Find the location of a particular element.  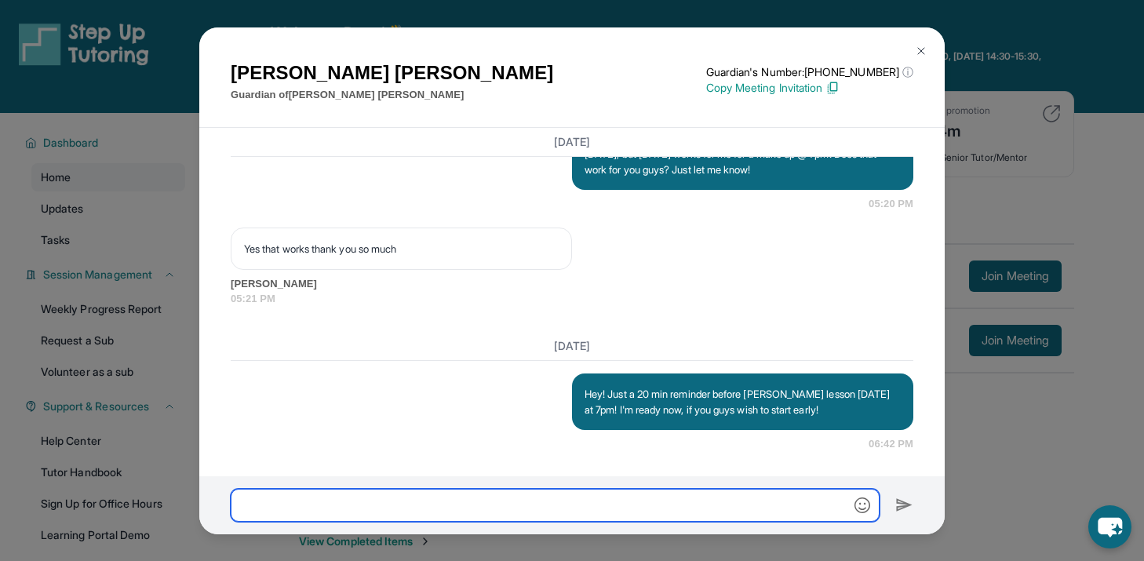

img: Emoji is located at coordinates (862, 505).